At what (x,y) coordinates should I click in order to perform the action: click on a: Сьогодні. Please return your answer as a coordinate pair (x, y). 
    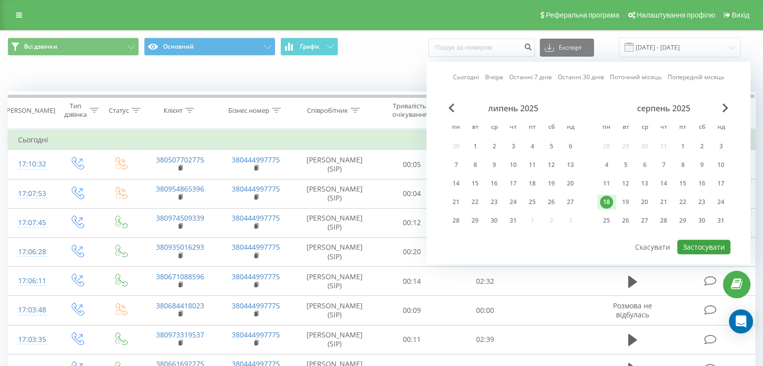
    Looking at the image, I should click on (466, 77).